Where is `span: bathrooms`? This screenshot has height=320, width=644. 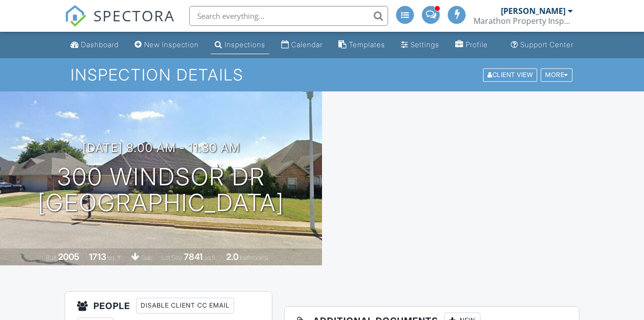
span: bathrooms is located at coordinates (254, 257).